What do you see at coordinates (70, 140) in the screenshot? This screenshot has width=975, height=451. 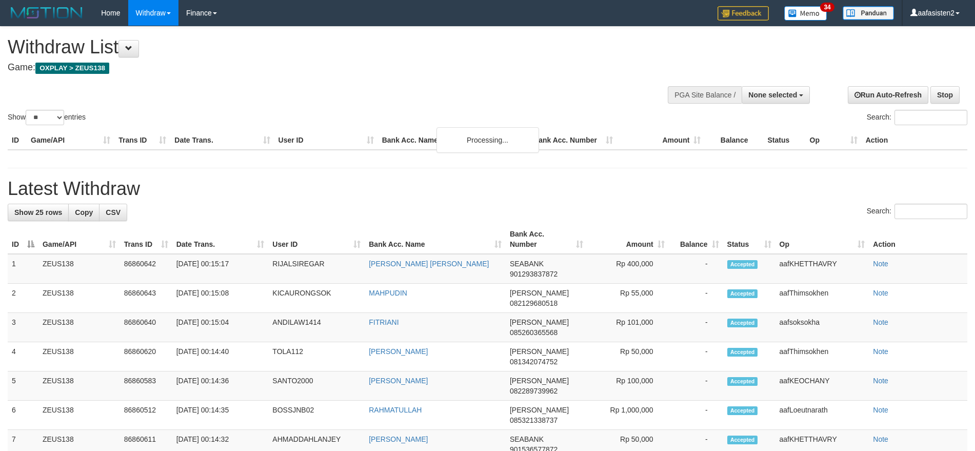 I see `th: Game/API` at bounding box center [70, 140].